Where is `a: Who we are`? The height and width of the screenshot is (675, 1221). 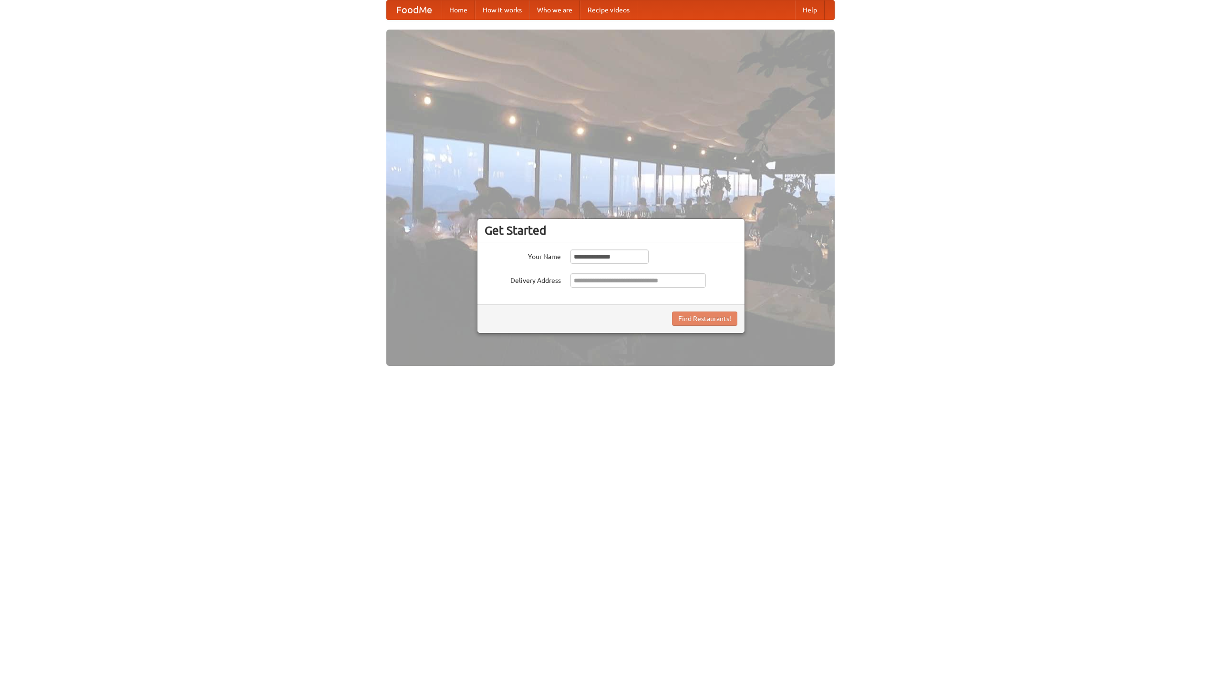 a: Who we are is located at coordinates (555, 10).